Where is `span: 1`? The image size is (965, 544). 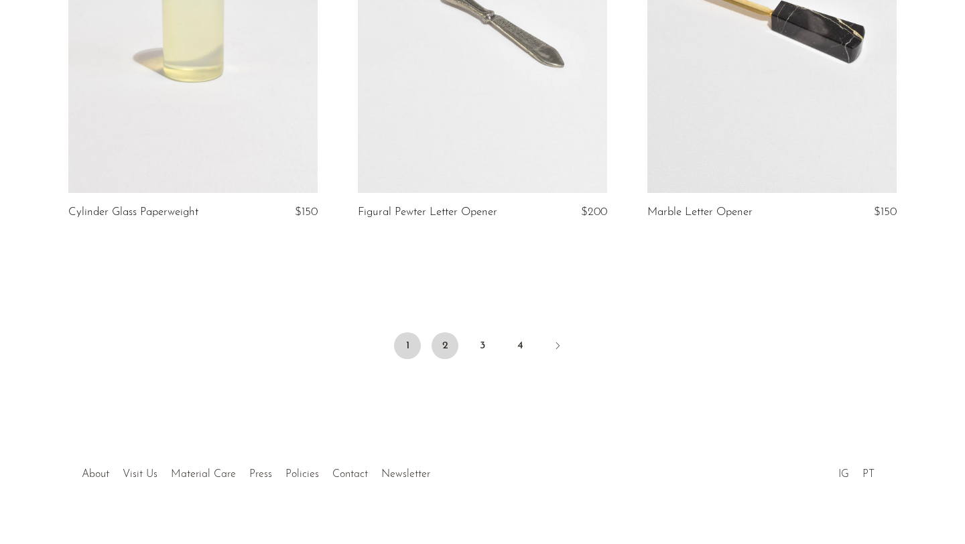 span: 1 is located at coordinates (408, 346).